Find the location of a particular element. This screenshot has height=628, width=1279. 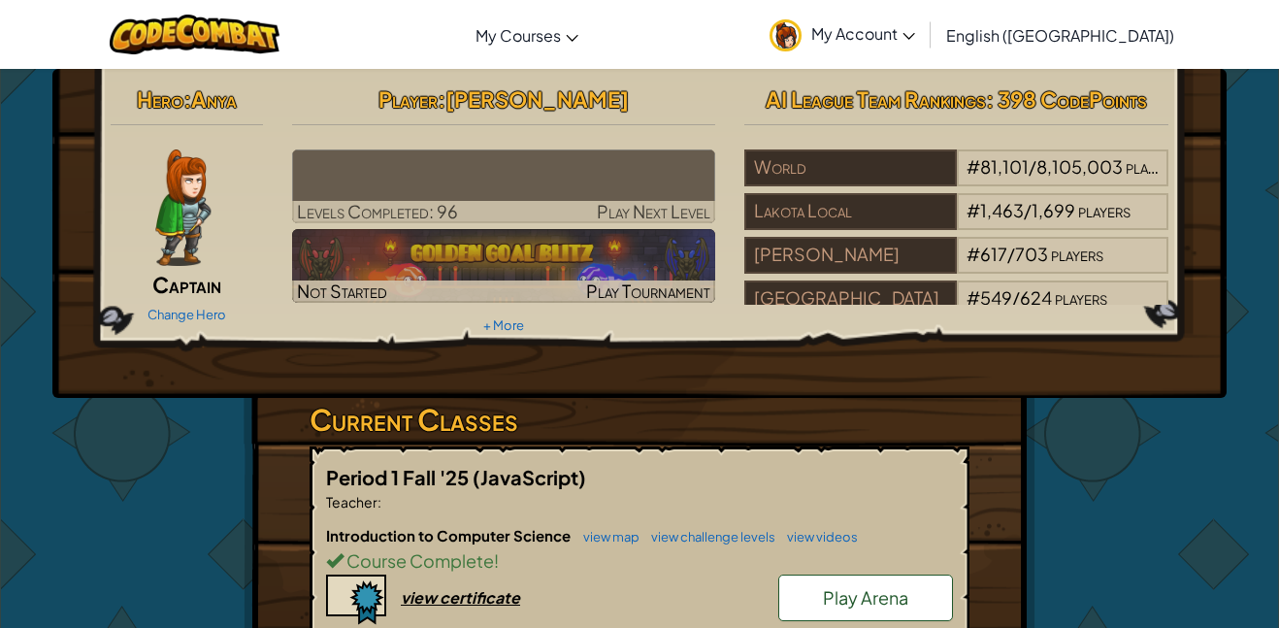

a: Not StartedPlay Tournament is located at coordinates (504, 266).